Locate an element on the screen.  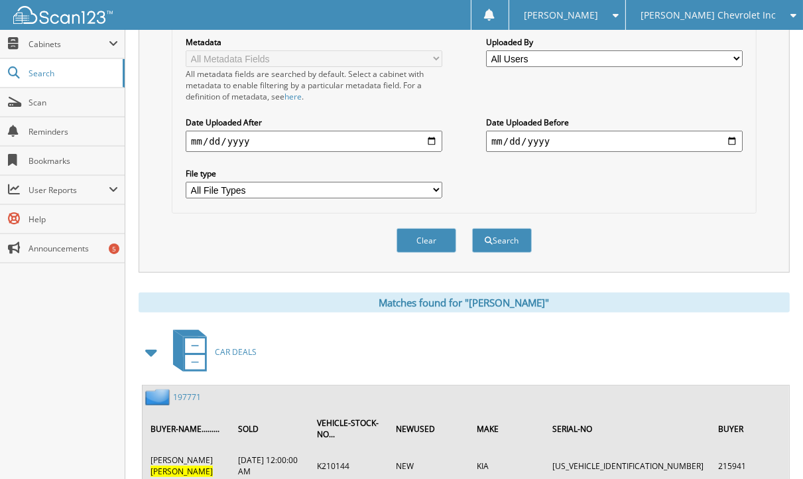
th: SOLD is located at coordinates (270, 429).